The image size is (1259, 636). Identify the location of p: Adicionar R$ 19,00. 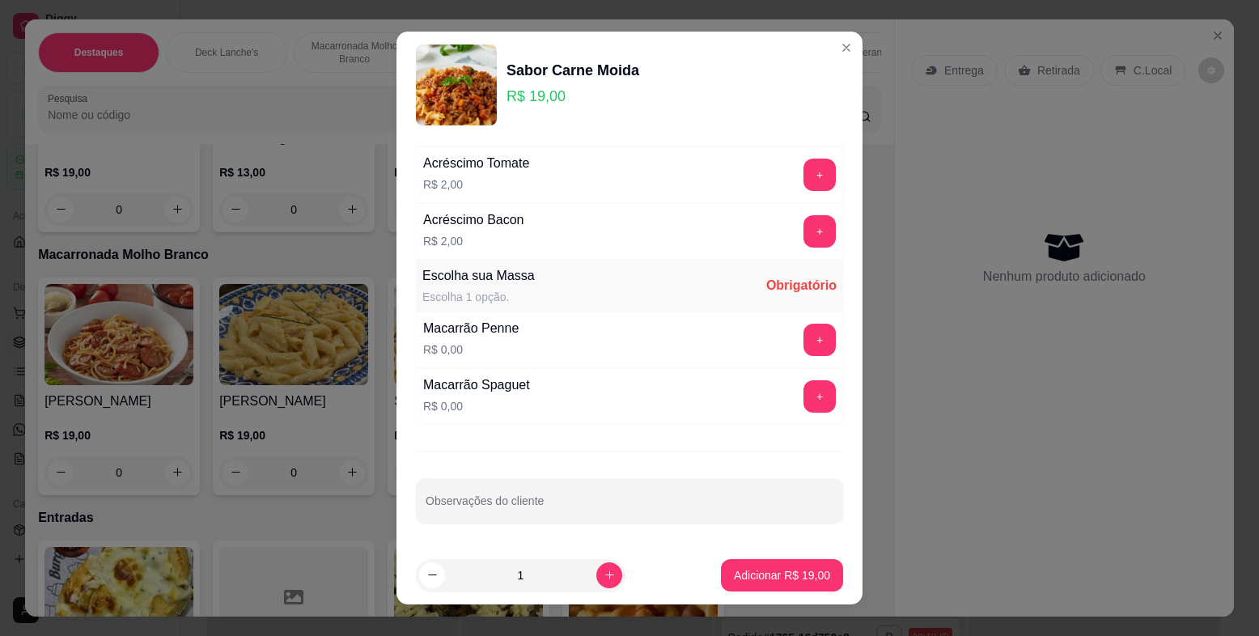
(782, 575).